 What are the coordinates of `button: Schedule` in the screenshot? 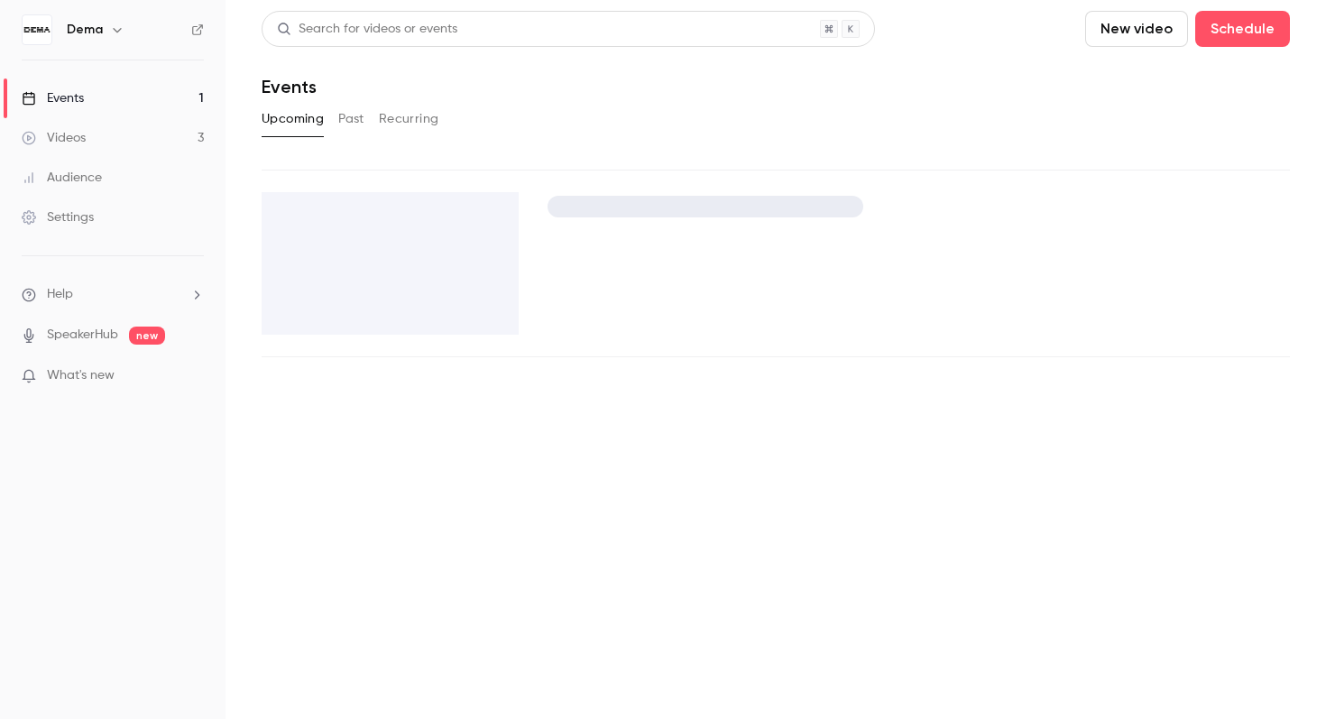 It's located at (1242, 29).